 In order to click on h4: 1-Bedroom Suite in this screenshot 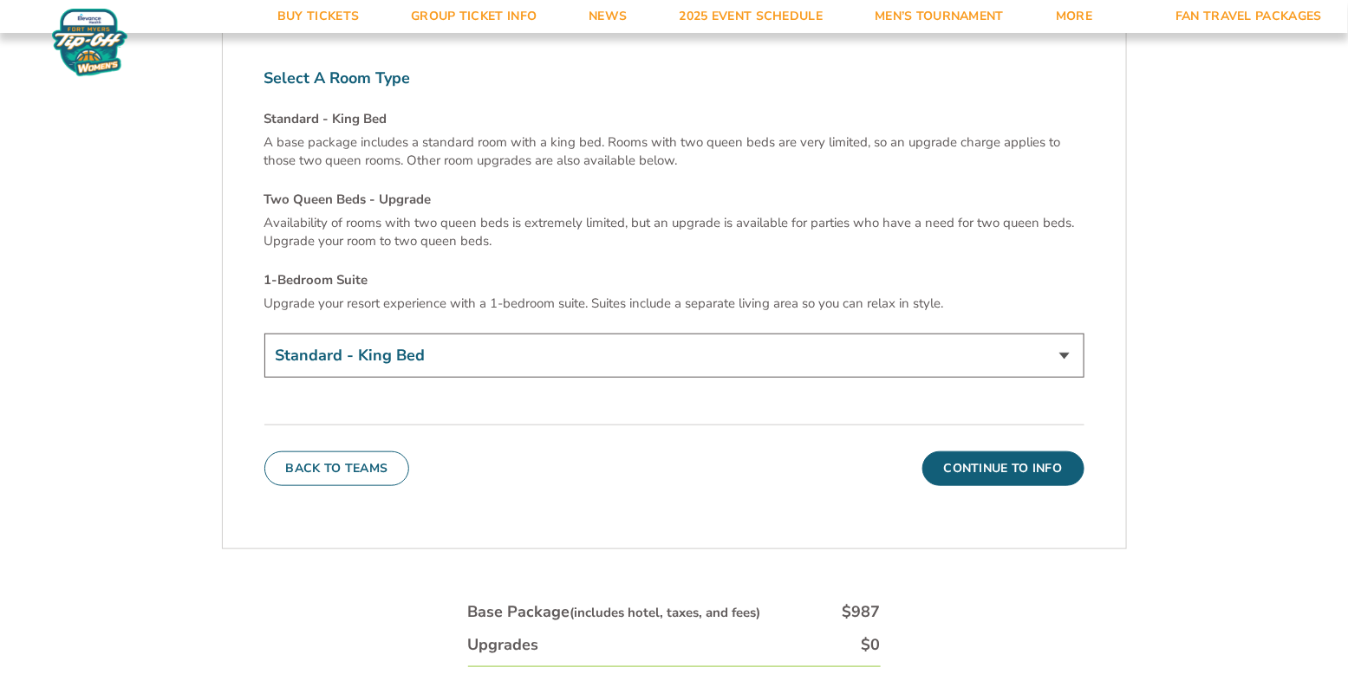, I will do `click(674, 280)`.